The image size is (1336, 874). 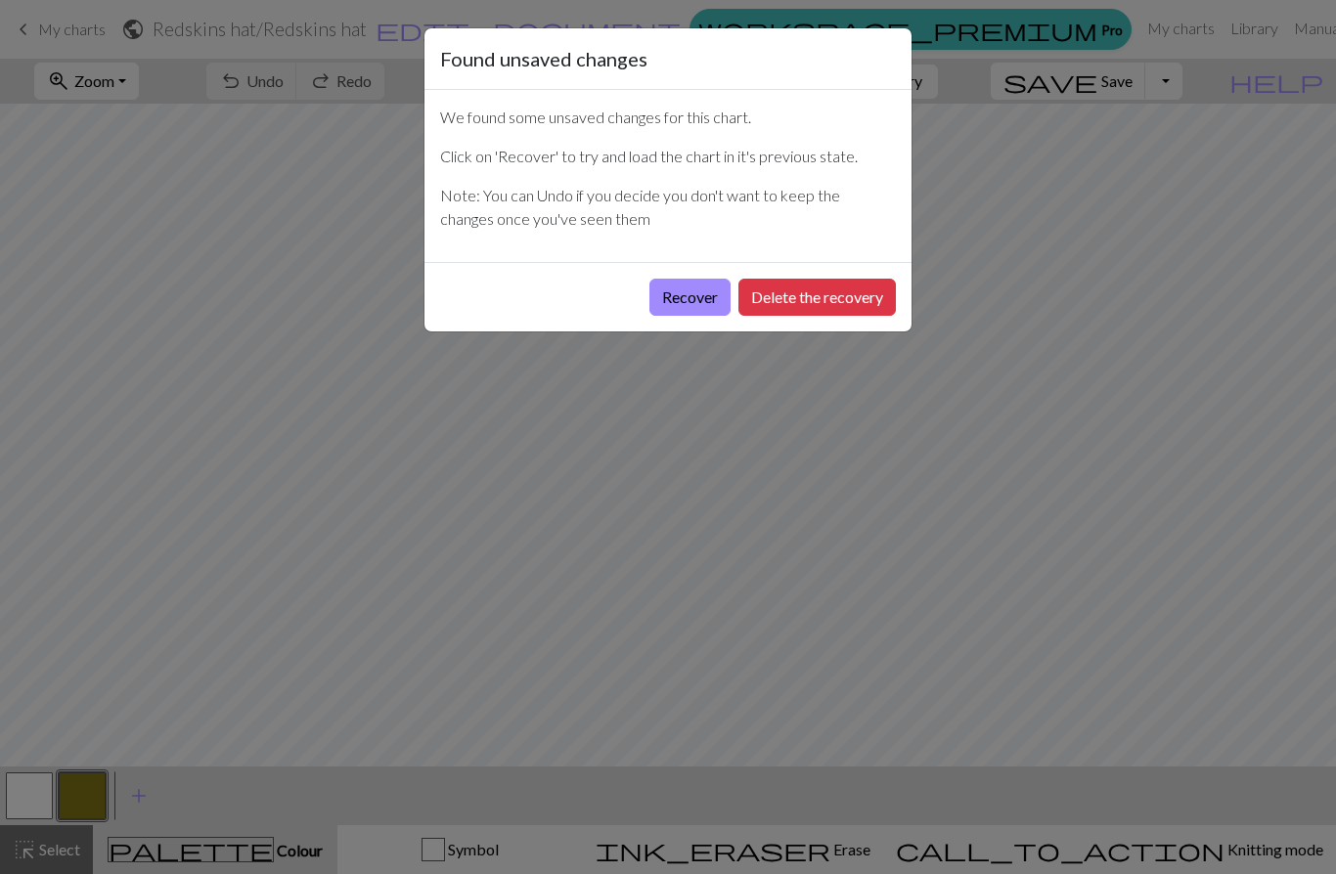 What do you see at coordinates (544, 59) in the screenshot?
I see `h5: Found unsaved changes` at bounding box center [544, 59].